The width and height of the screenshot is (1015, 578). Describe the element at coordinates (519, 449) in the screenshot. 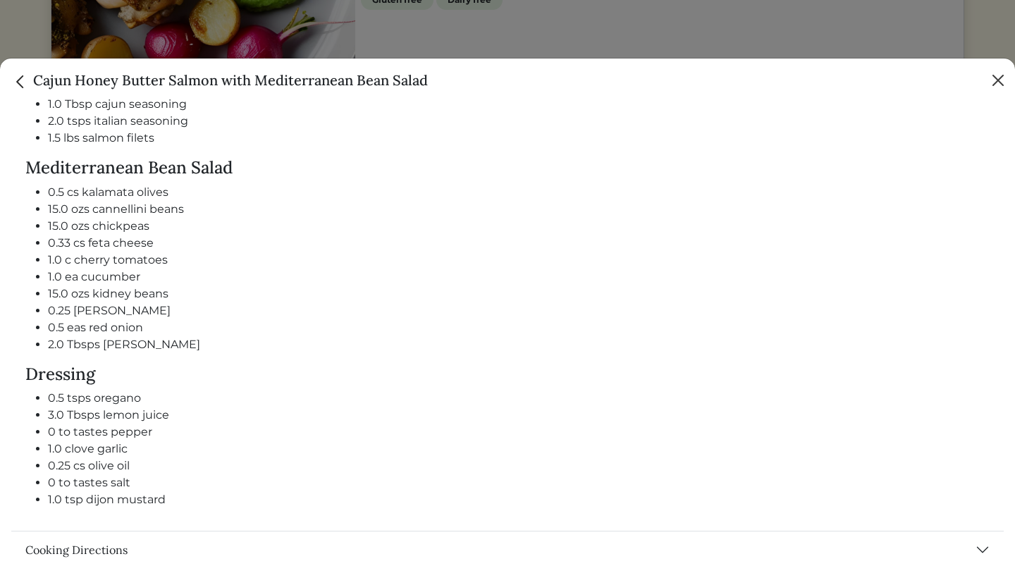

I see `li: 1.0 clove garlic` at that location.